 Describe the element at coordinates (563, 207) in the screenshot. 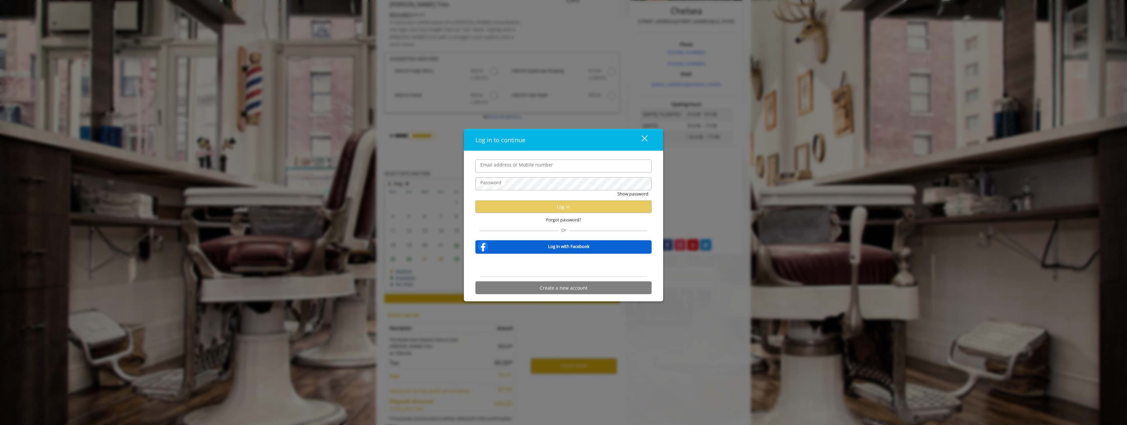

I see `button: Log in` at that location.